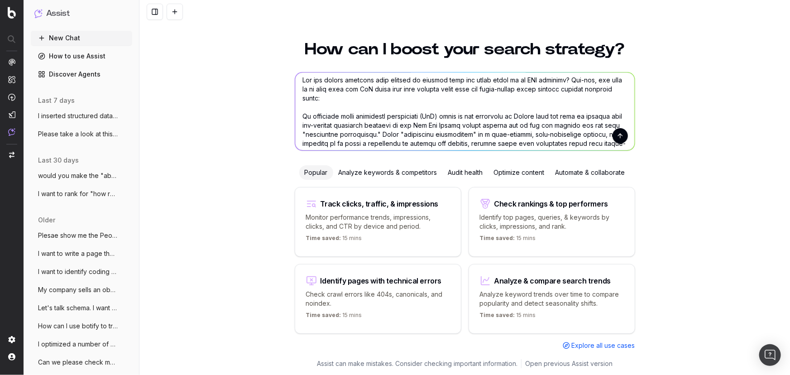 The width and height of the screenshot is (790, 375). Describe the element at coordinates (78, 290) in the screenshot. I see `span: My company sells an obstacle detection s` at that location.